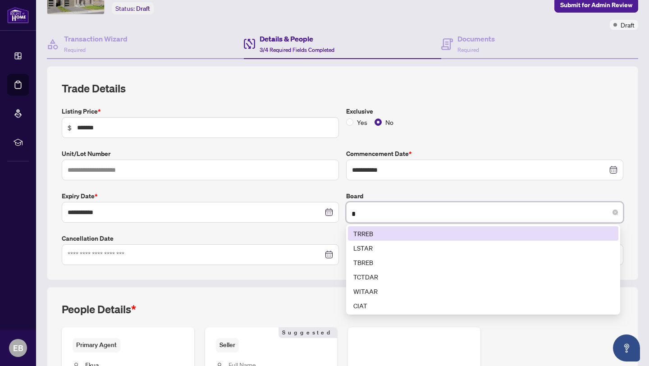 The width and height of the screenshot is (649, 366). I want to click on span: No, so click(390, 122).